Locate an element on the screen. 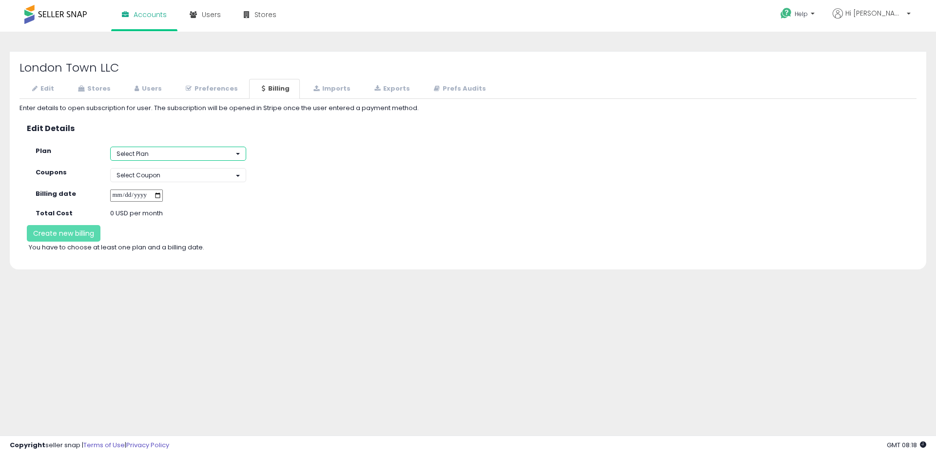 The image size is (936, 455). a: Prefs Audits is located at coordinates (459, 89).